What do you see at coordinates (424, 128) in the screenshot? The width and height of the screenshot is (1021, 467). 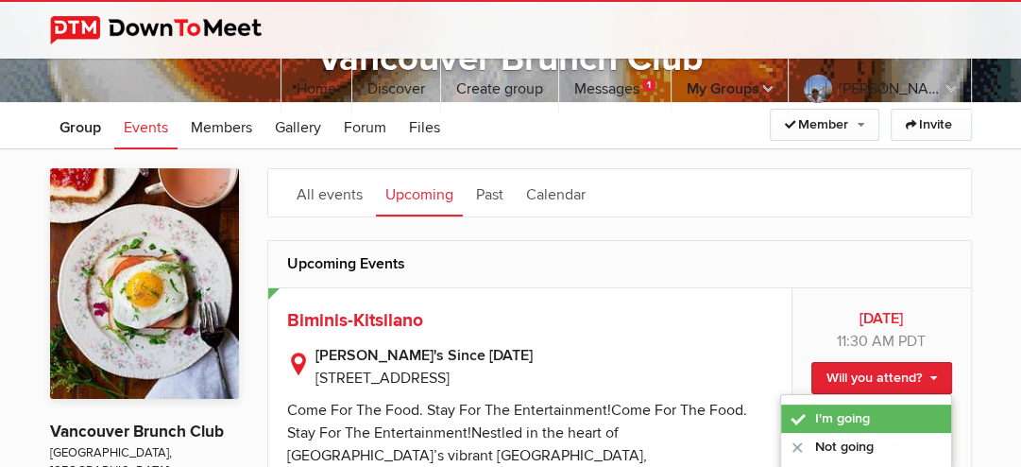 I see `span: Files` at bounding box center [424, 128].